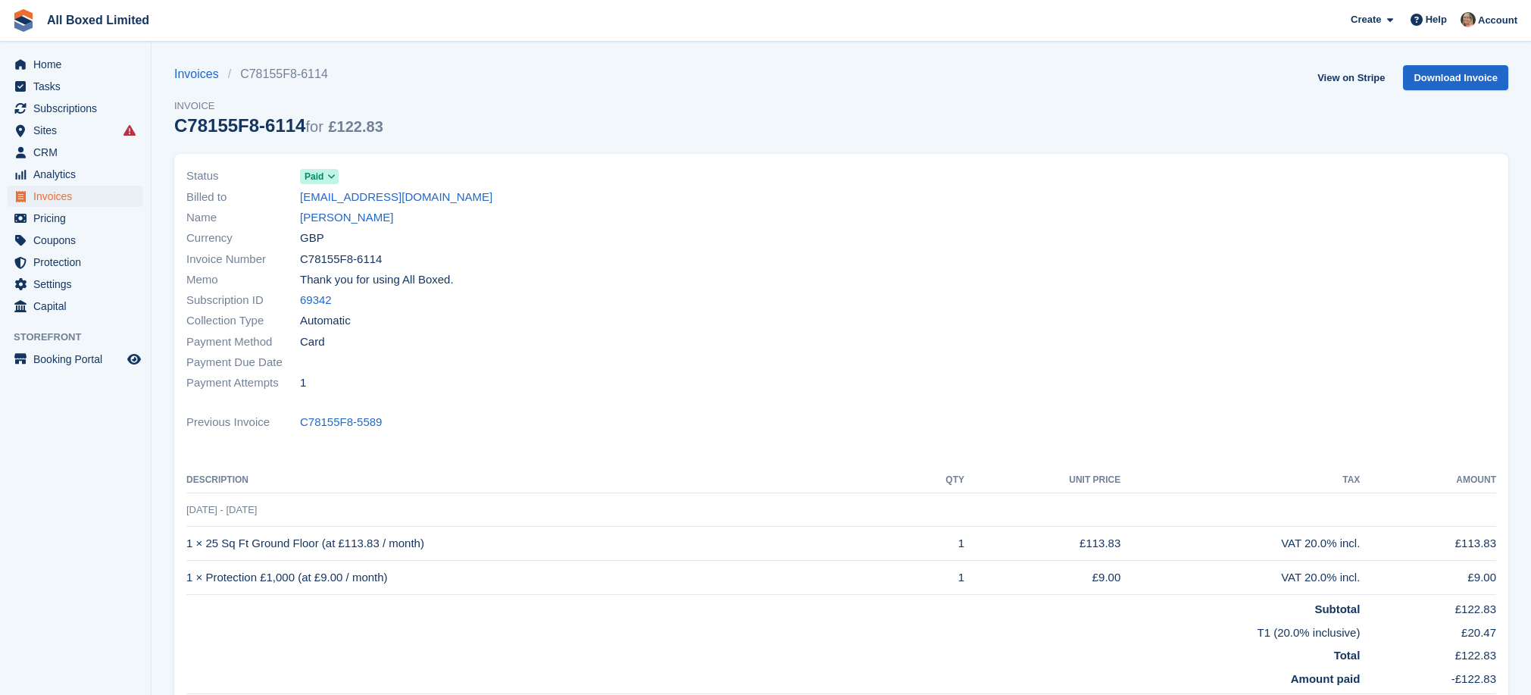 The image size is (1531, 695). Describe the element at coordinates (79, 262) in the screenshot. I see `span: Protection` at that location.